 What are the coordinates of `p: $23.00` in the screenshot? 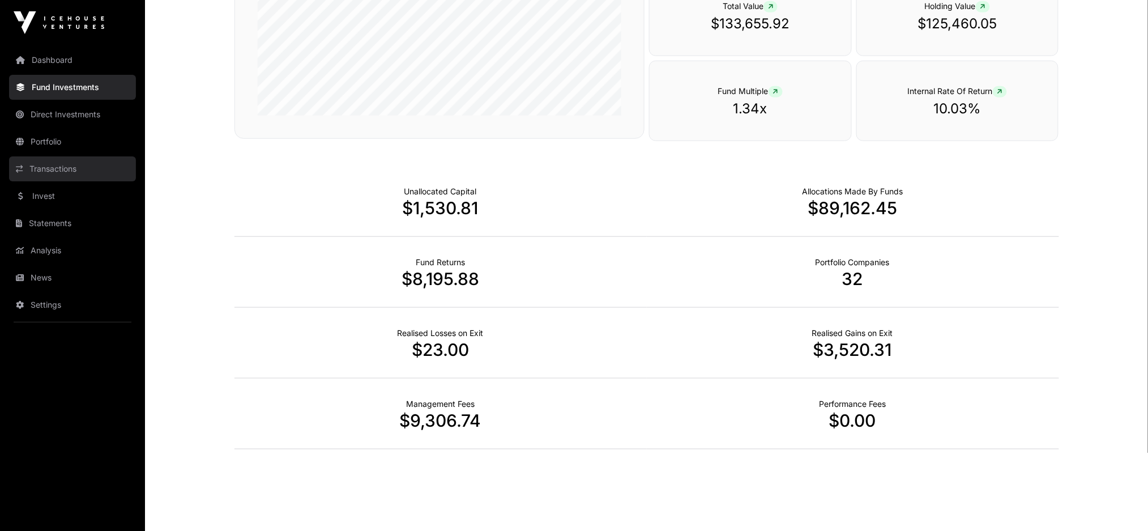 It's located at (441, 350).